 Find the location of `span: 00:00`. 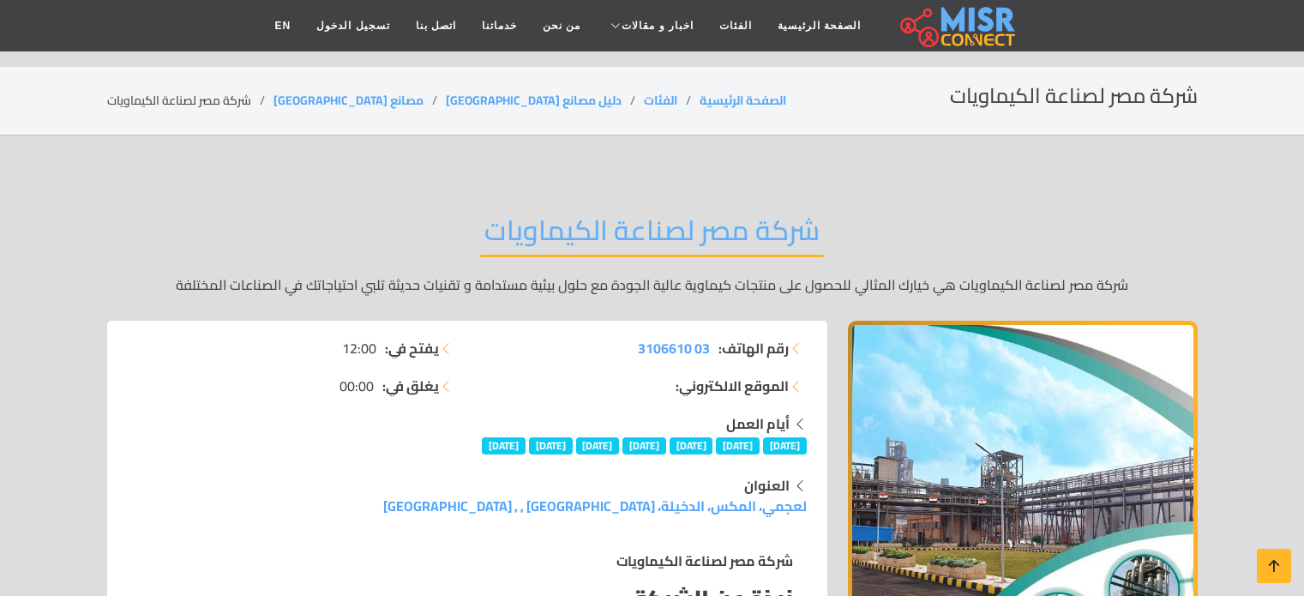

span: 00:00 is located at coordinates (357, 386).